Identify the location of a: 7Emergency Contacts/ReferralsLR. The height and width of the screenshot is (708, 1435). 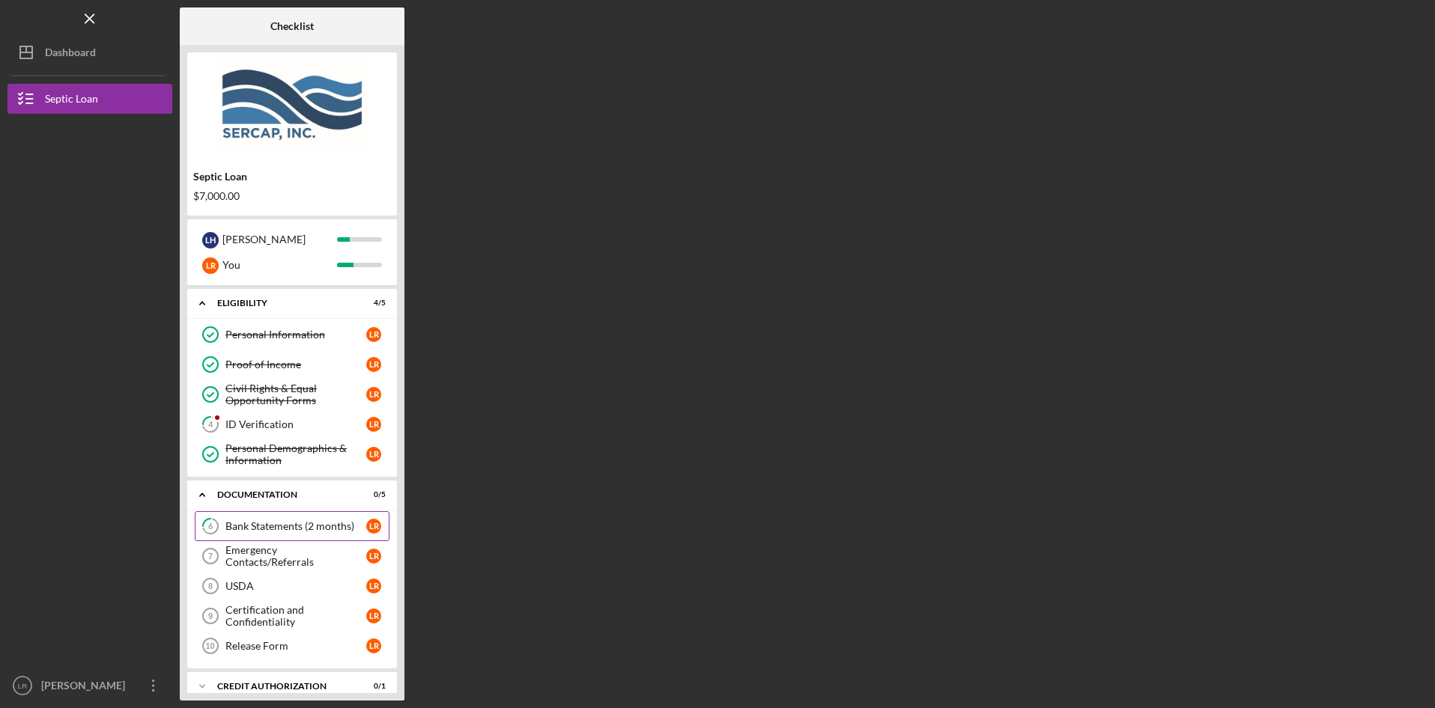
(292, 556).